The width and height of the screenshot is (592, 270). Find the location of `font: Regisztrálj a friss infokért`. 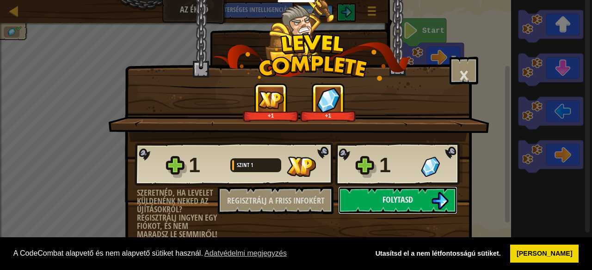

font: Regisztrálj a friss infokért is located at coordinates (275, 201).